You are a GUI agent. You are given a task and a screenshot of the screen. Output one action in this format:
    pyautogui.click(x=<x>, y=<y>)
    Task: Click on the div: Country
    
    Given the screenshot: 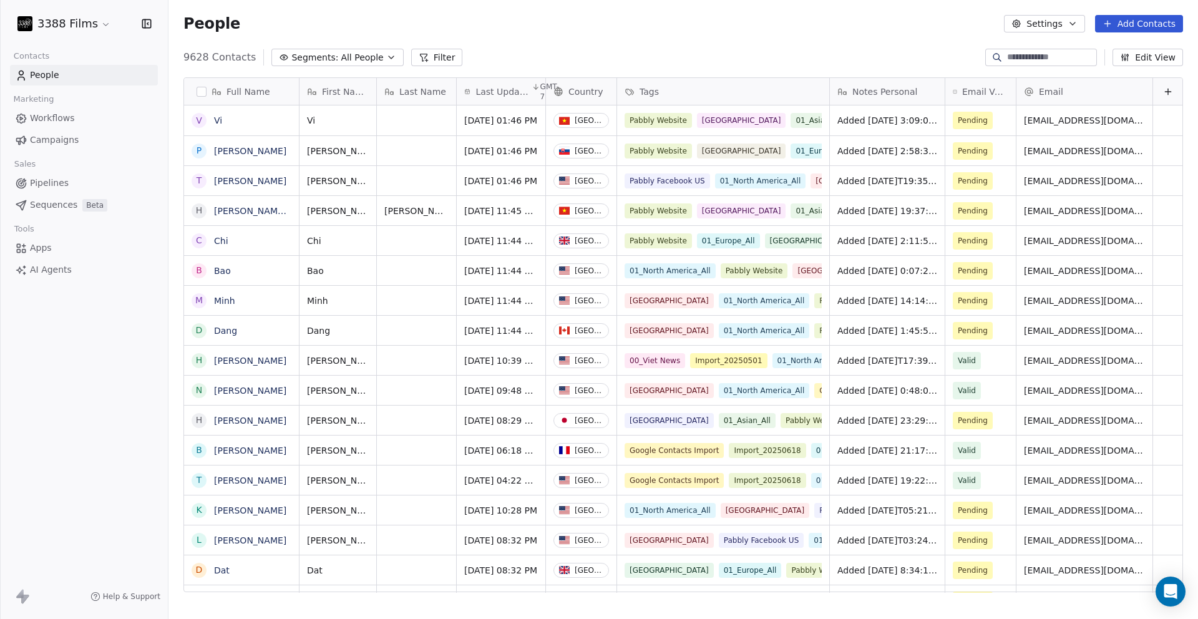 What is the action you would take?
    pyautogui.click(x=581, y=91)
    